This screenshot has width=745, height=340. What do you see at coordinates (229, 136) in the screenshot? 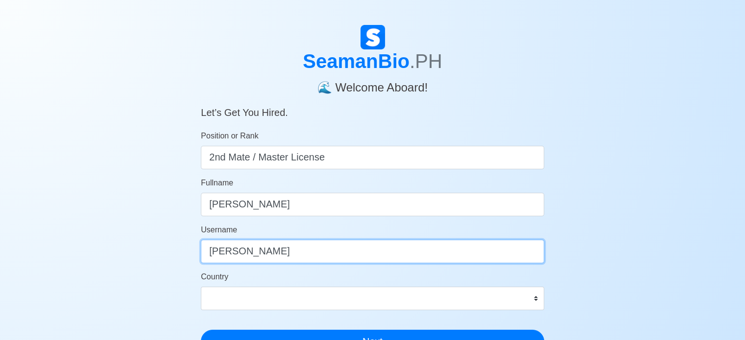
I see `span: Position or Rank` at bounding box center [229, 136].